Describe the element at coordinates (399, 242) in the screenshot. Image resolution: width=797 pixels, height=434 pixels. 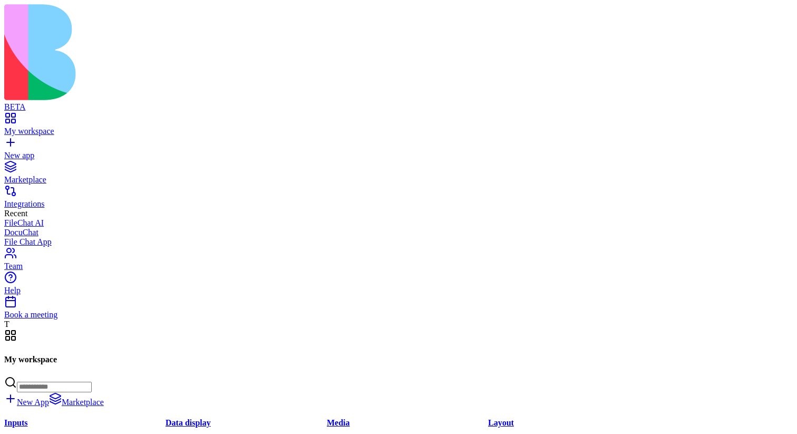
I see `div: File Chat App` at that location.